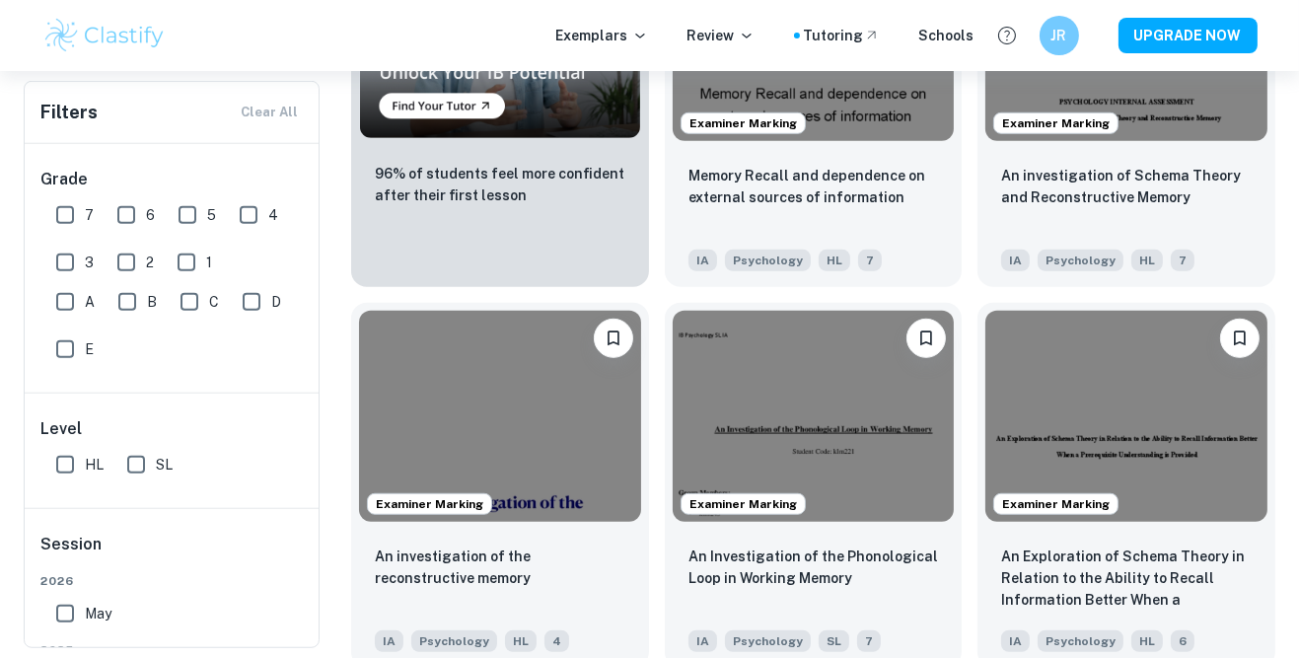 Image resolution: width=1299 pixels, height=658 pixels. I want to click on span: A, so click(90, 302).